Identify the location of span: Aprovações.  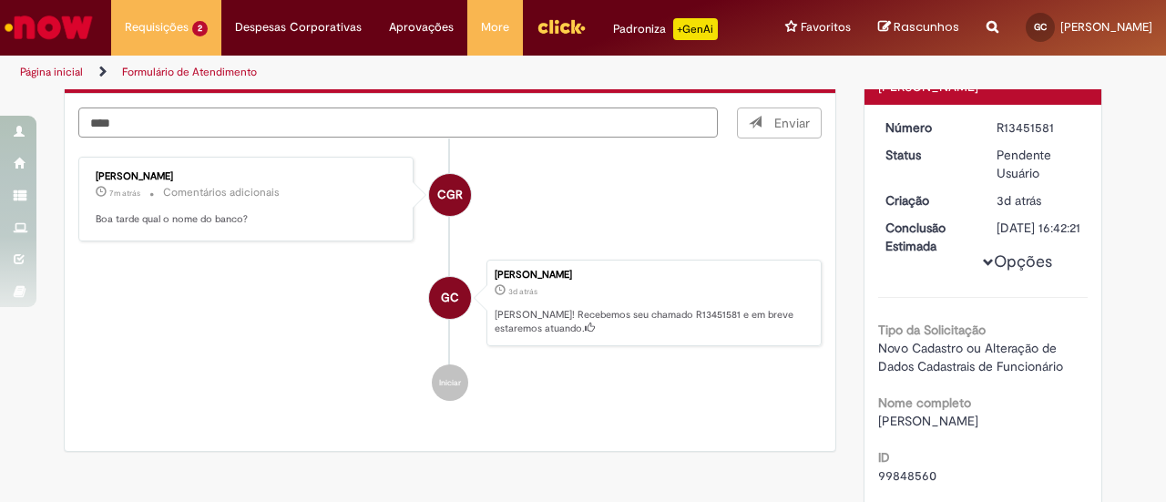
(421, 27).